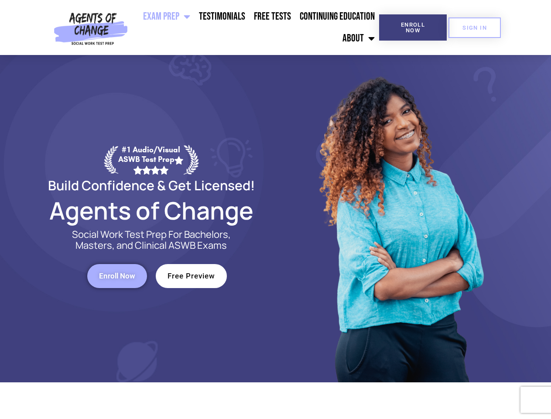 The image size is (551, 419). What do you see at coordinates (222, 17) in the screenshot?
I see `a: Testimonials` at bounding box center [222, 17].